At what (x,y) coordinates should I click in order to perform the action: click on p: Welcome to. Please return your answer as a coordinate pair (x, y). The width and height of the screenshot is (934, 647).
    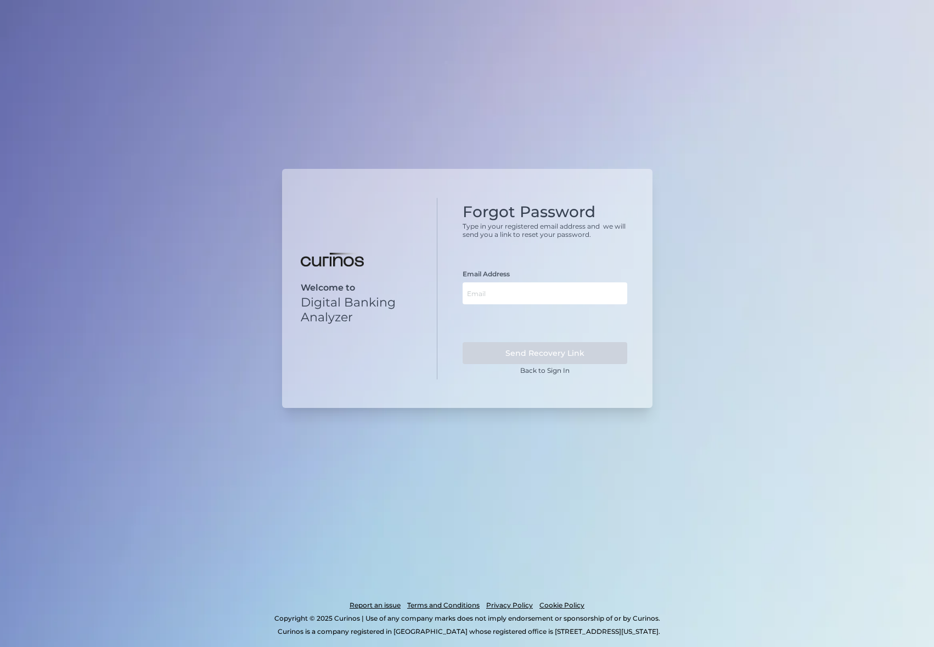
    Looking at the image, I should click on (359, 287).